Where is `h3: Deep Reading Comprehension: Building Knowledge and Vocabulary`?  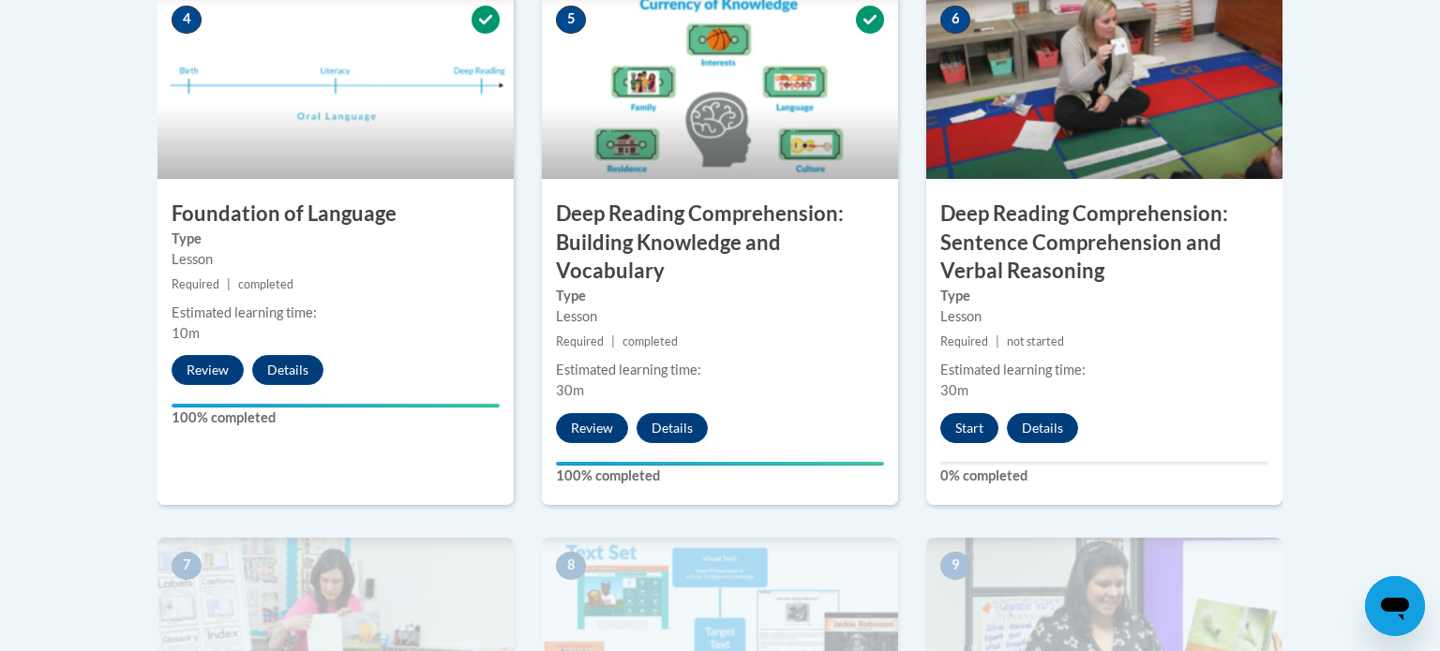
h3: Deep Reading Comprehension: Building Knowledge and Vocabulary is located at coordinates (720, 243).